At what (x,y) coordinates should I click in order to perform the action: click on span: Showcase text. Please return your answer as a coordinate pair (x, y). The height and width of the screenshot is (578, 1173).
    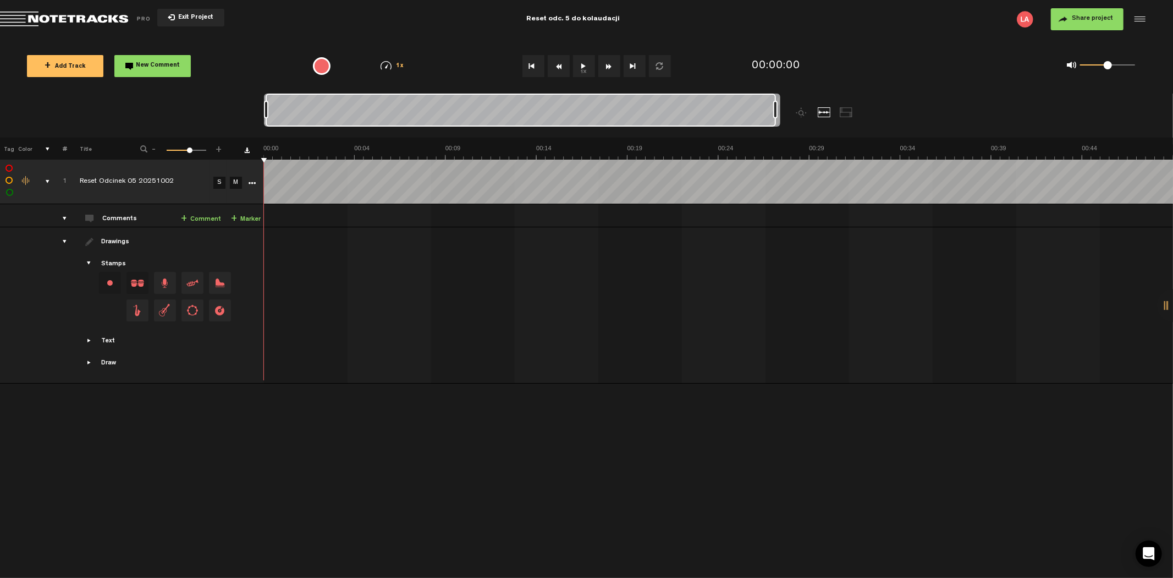
    Looking at the image, I should click on (90, 340).